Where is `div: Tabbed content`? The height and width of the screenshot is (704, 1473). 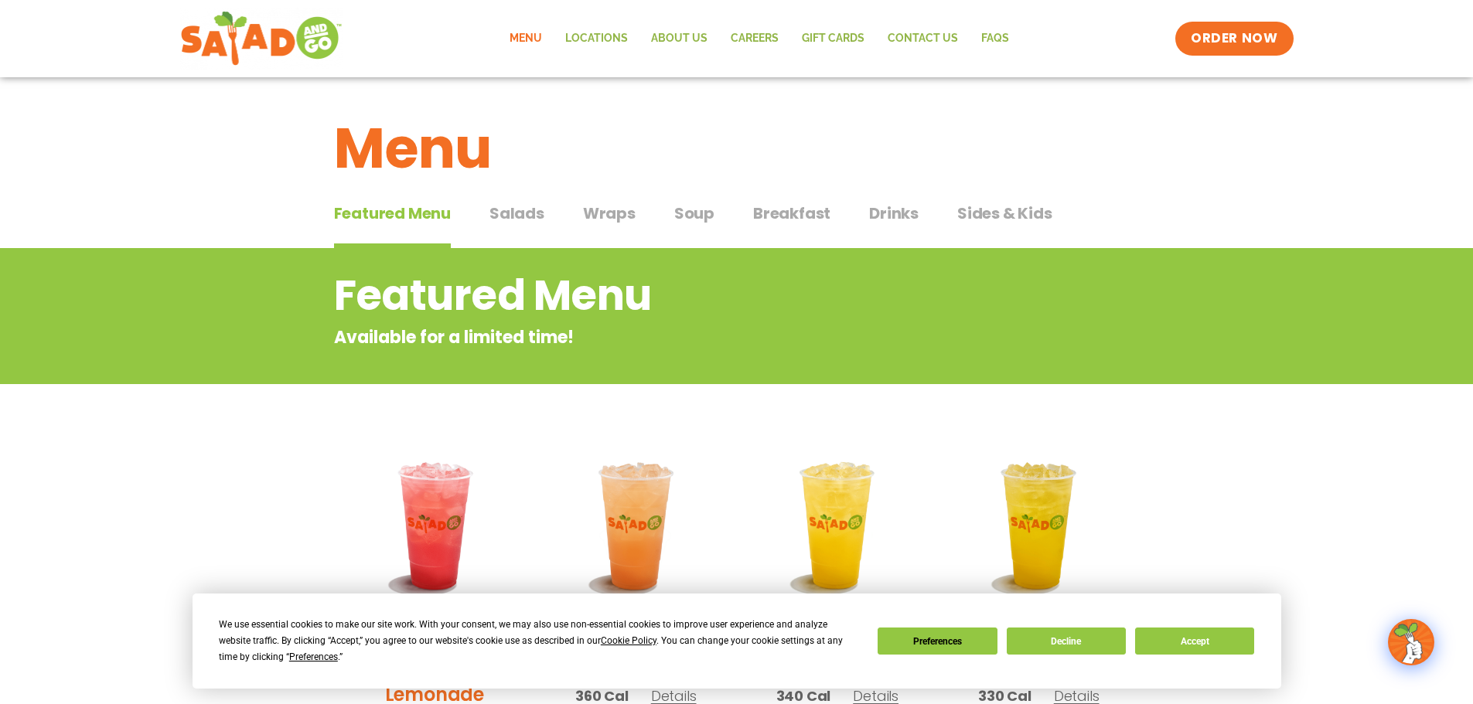 div: Tabbed content is located at coordinates (737, 223).